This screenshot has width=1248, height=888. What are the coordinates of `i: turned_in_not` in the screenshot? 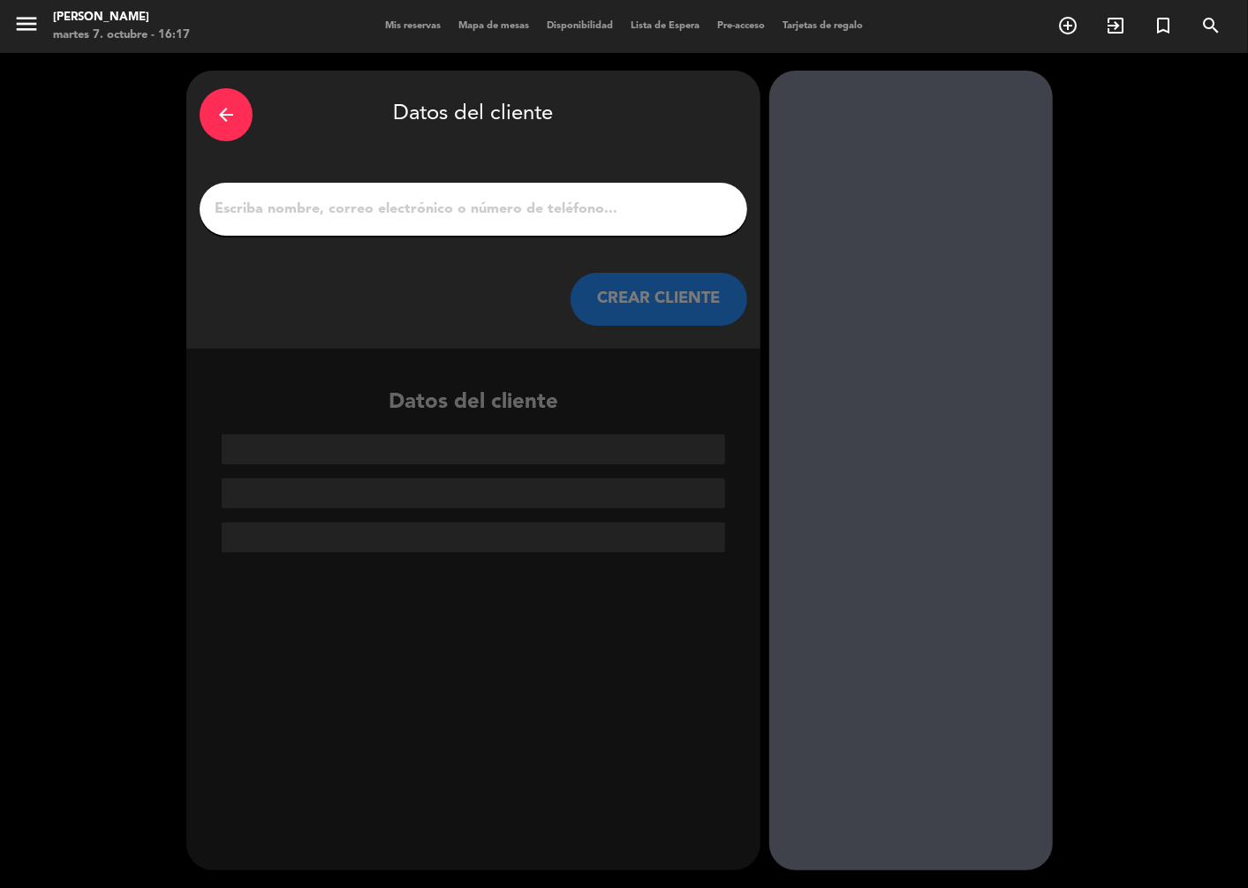 It's located at (1163, 26).